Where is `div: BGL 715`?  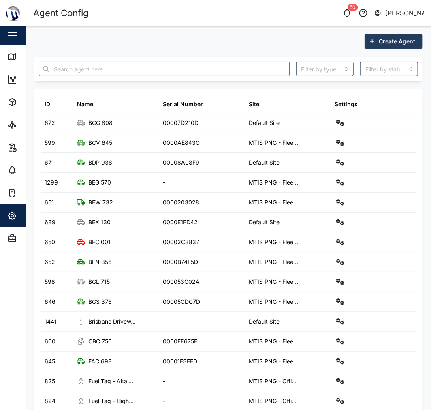
div: BGL 715 is located at coordinates (99, 282).